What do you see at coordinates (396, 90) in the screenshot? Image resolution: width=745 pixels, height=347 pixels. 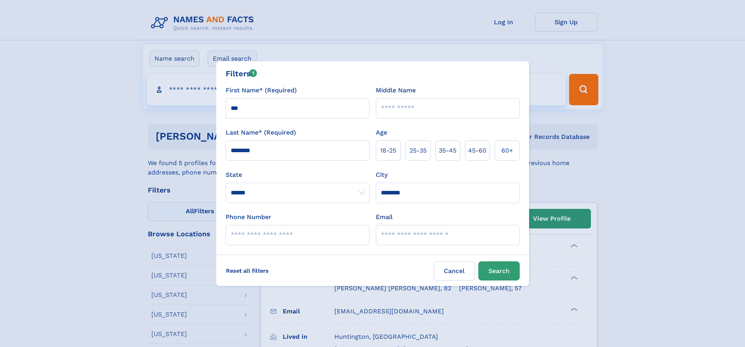 I see `label: Middle Name` at bounding box center [396, 90].